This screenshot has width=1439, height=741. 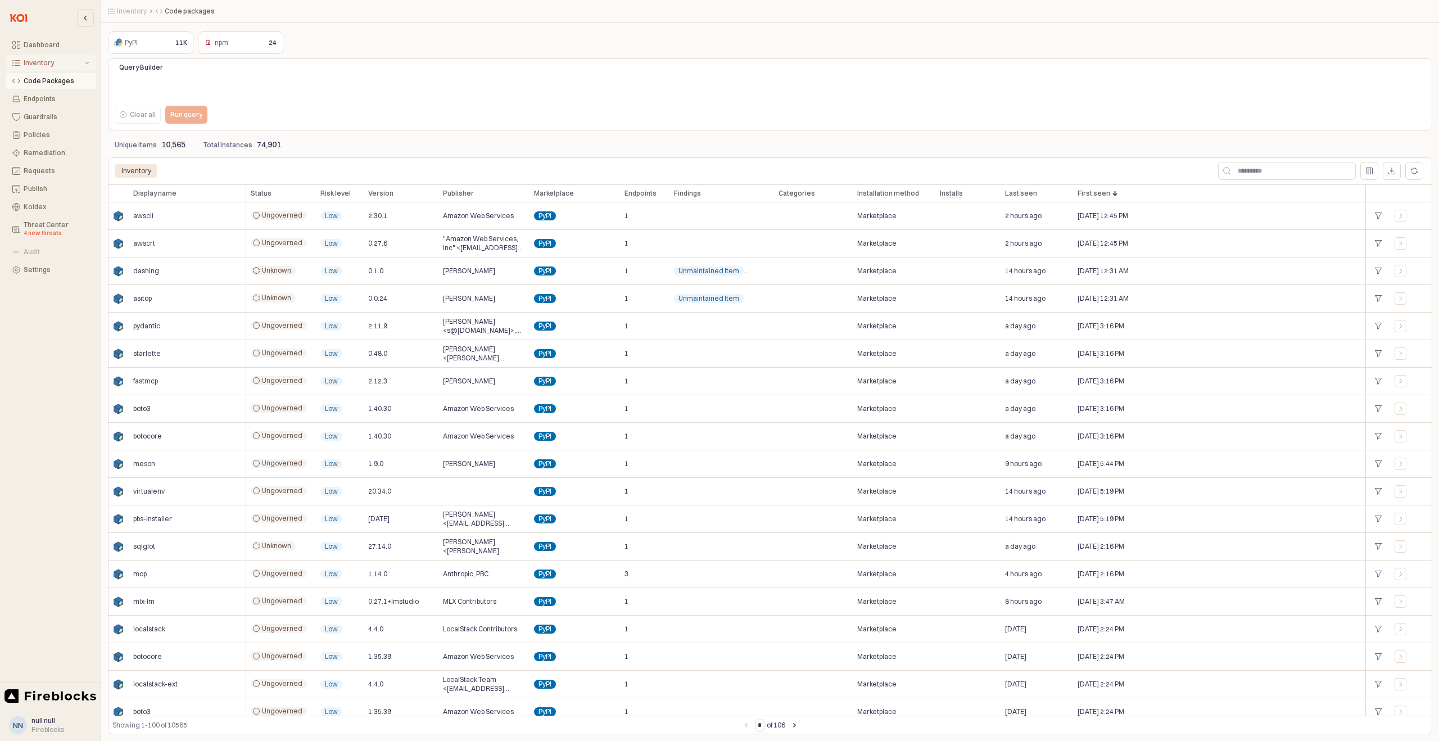 I want to click on span: boto3, so click(x=142, y=409).